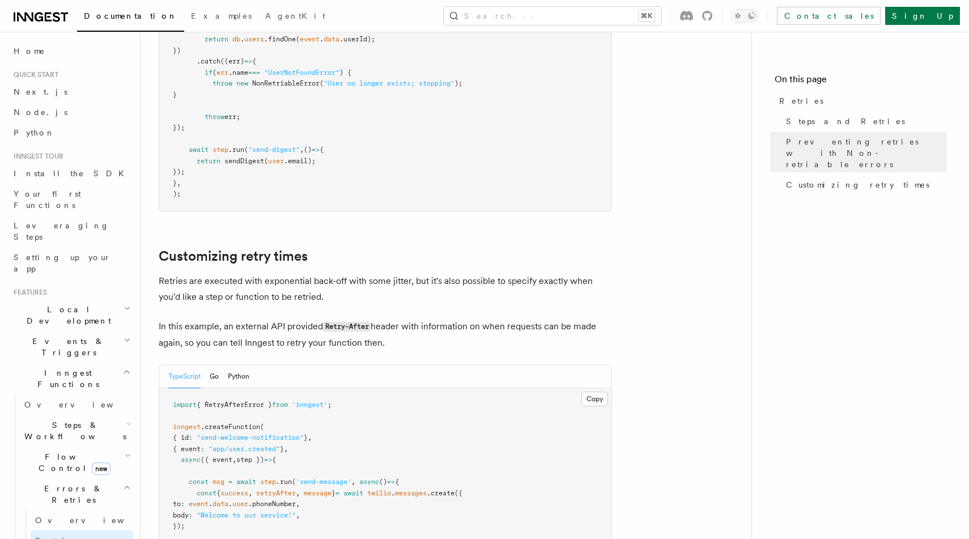 This screenshot has height=539, width=969. I want to click on a: Your first Functions, so click(71, 199).